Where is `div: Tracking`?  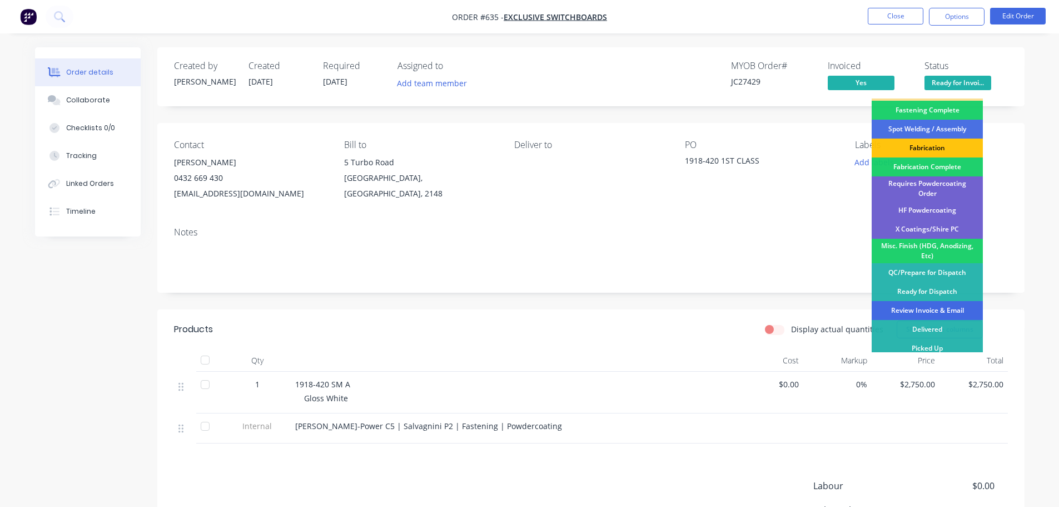 div: Tracking is located at coordinates (81, 156).